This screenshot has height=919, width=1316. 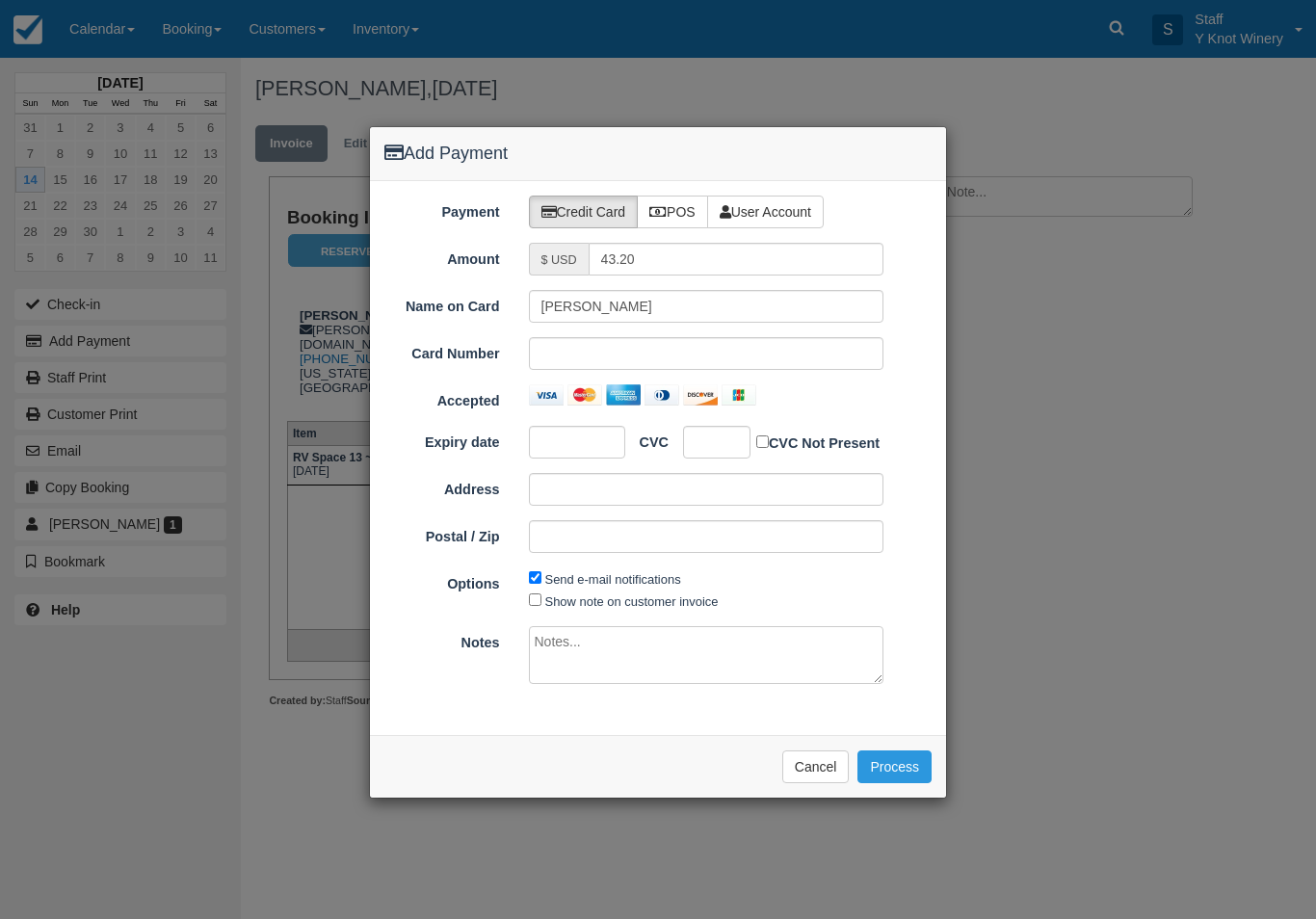 What do you see at coordinates (442, 256) in the screenshot?
I see `label: Amount` at bounding box center [442, 256].